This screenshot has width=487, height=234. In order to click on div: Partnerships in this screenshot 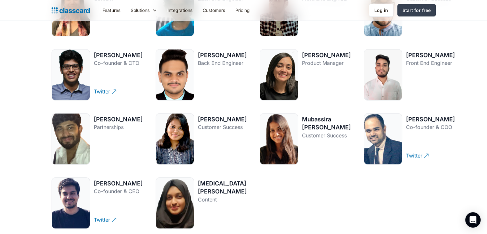, I will do `click(118, 127)`.